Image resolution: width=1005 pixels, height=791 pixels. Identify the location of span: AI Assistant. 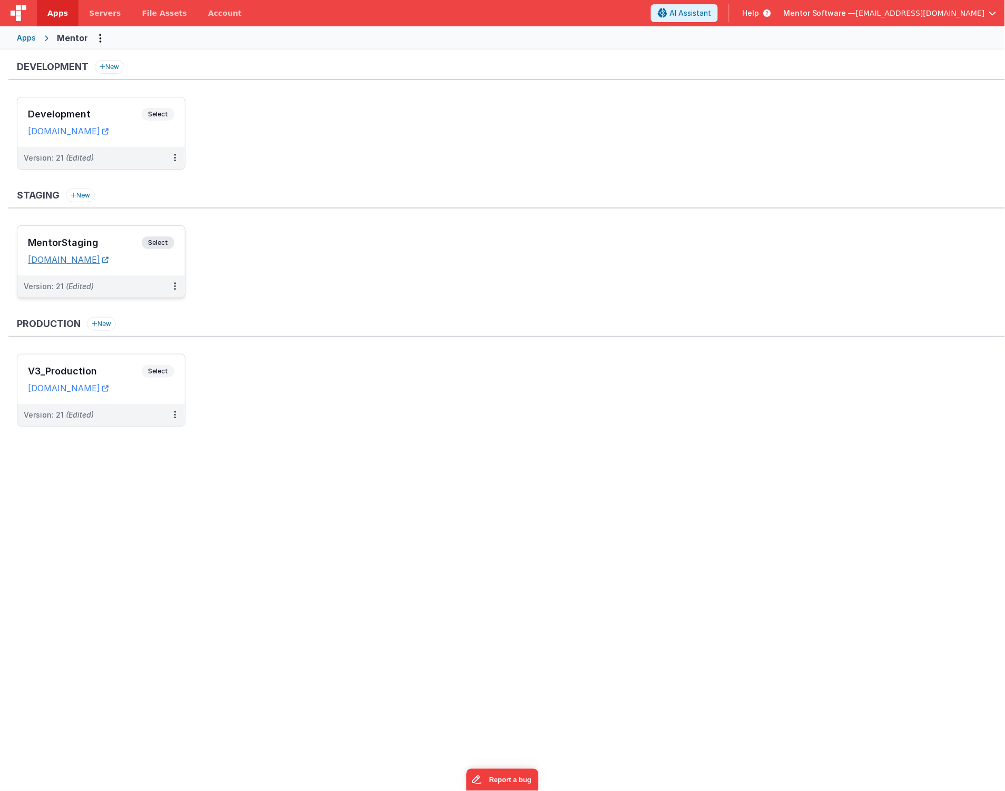
(690, 13).